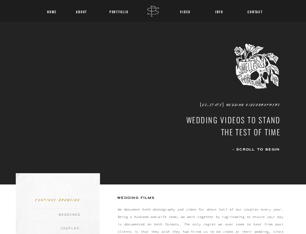 This screenshot has height=234, width=306. What do you see at coordinates (219, 11) in the screenshot?
I see `a: INFO` at bounding box center [219, 11].